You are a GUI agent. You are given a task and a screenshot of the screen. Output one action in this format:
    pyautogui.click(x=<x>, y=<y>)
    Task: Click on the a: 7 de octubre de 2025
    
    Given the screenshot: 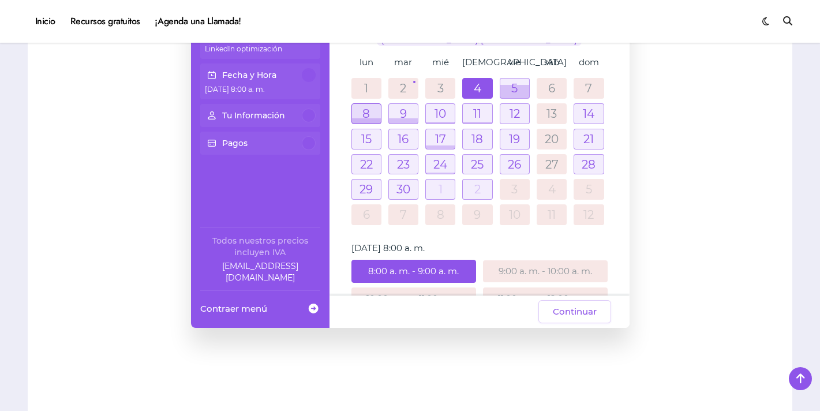 What is the action you would take?
    pyautogui.click(x=403, y=215)
    